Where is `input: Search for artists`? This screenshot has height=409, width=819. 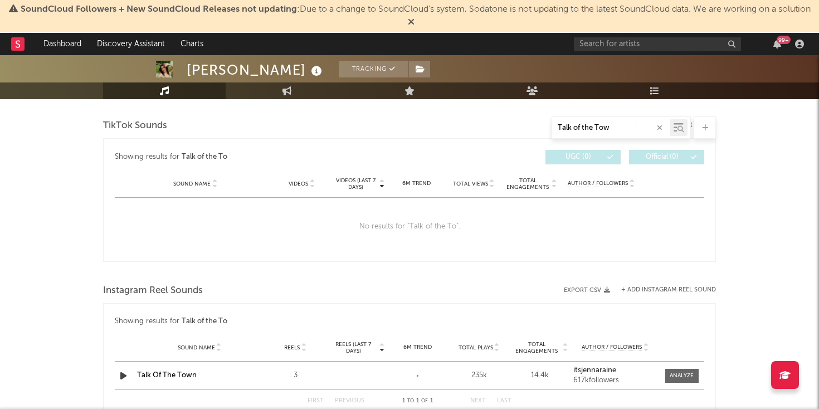
input: Search for artists is located at coordinates (658, 44).